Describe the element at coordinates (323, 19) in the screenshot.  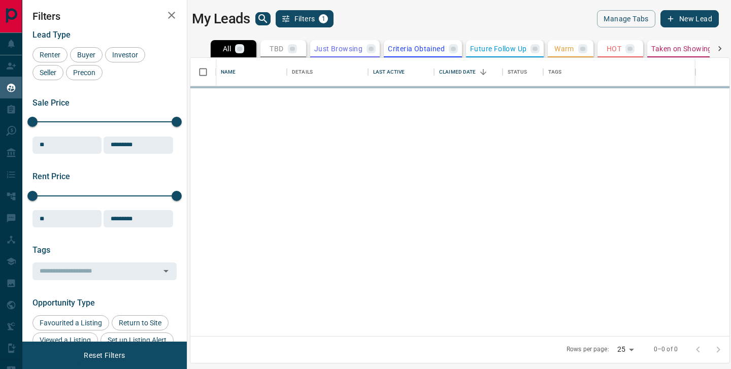
I see `span: 1` at that location.